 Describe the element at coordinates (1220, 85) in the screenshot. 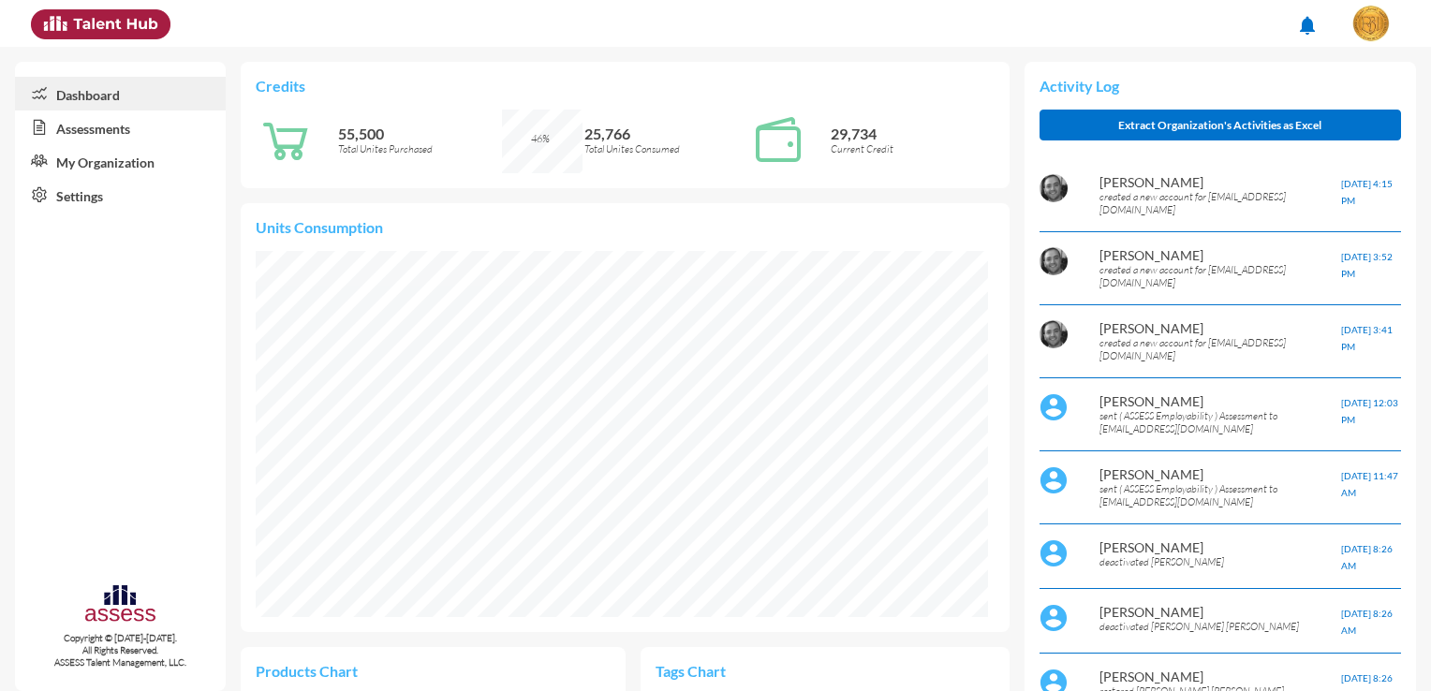

I see `p: Activity Log` at that location.